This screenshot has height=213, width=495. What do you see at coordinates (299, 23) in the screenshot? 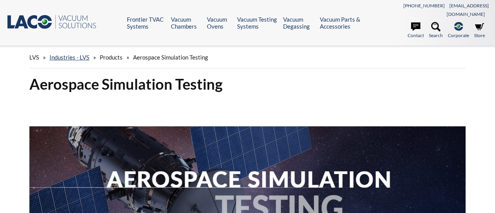
I see `a: Vacuum Degassing` at bounding box center [299, 23].